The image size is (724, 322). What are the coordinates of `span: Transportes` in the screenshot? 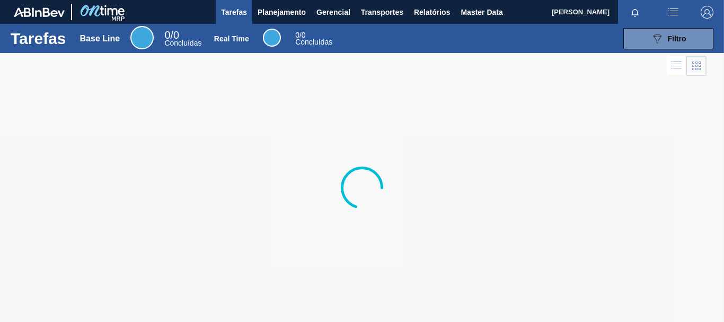 It's located at (382, 12).